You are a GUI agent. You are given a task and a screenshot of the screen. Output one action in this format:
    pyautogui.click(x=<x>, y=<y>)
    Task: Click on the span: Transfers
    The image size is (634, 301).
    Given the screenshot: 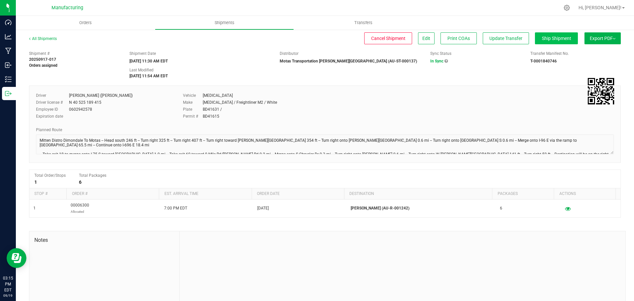 What is the action you would take?
    pyautogui.click(x=363, y=23)
    